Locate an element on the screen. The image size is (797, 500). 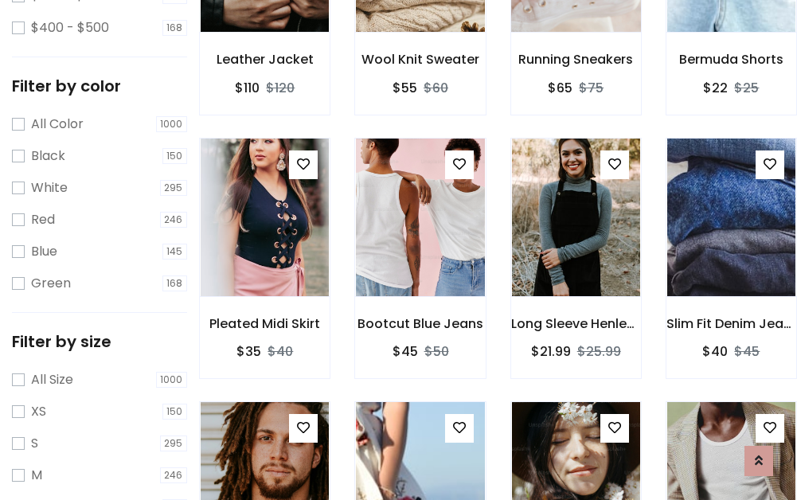
label: $400 - $500 is located at coordinates (70, 28).